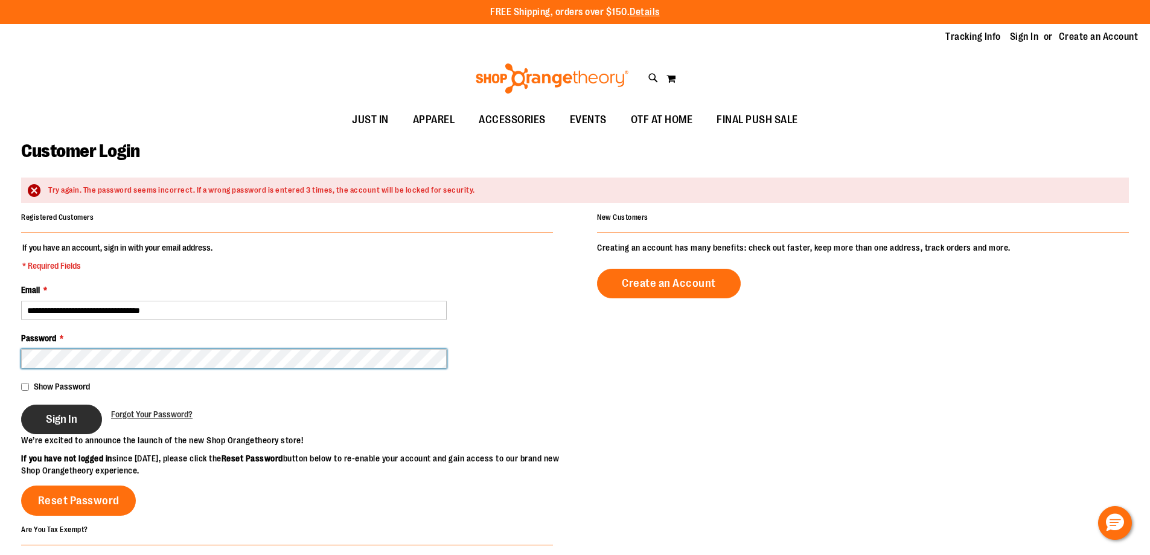 The height and width of the screenshot is (555, 1150). I want to click on span: * Required Fields, so click(117, 266).